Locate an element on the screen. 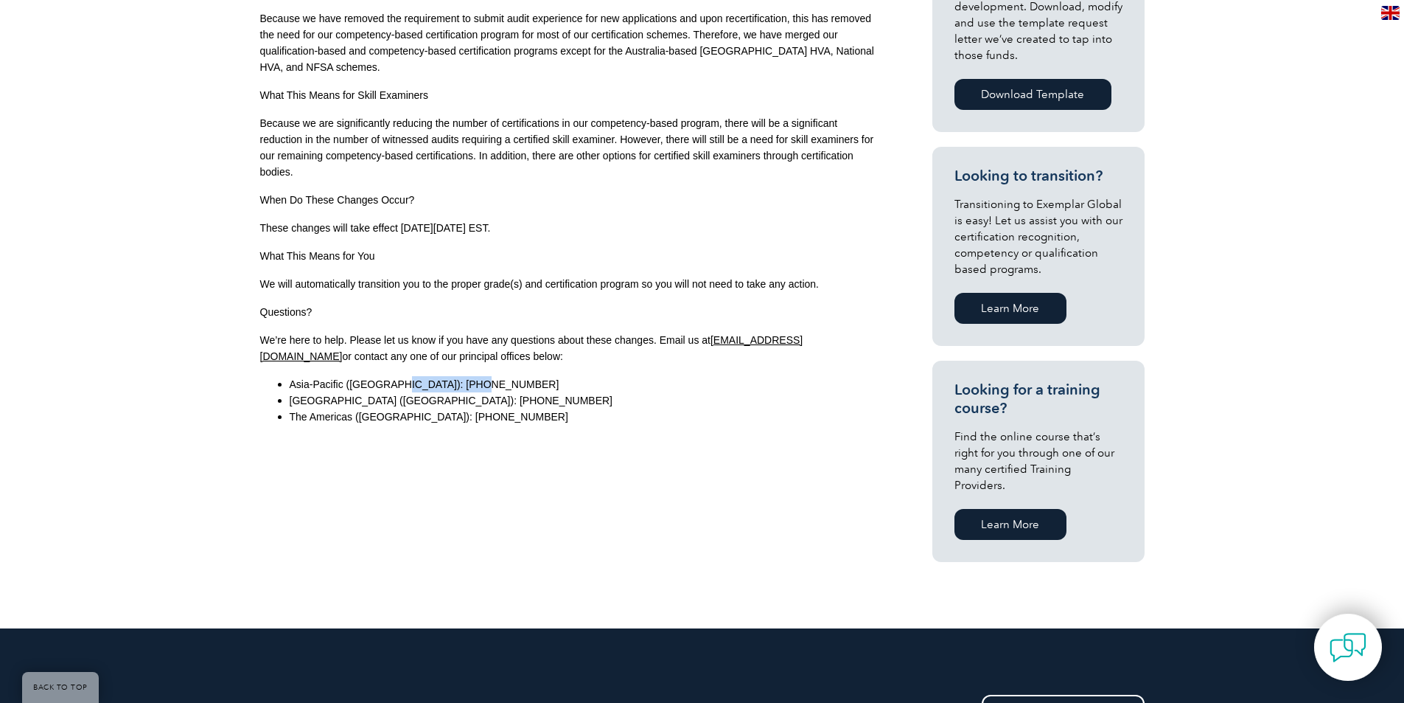  img: contact-chat.png is located at coordinates (1348, 647).